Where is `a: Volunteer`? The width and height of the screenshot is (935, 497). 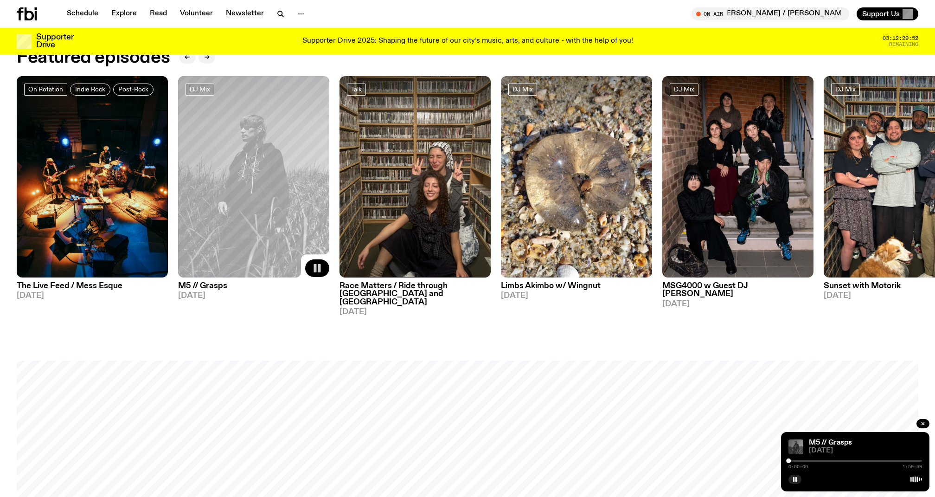 a: Volunteer is located at coordinates (196, 14).